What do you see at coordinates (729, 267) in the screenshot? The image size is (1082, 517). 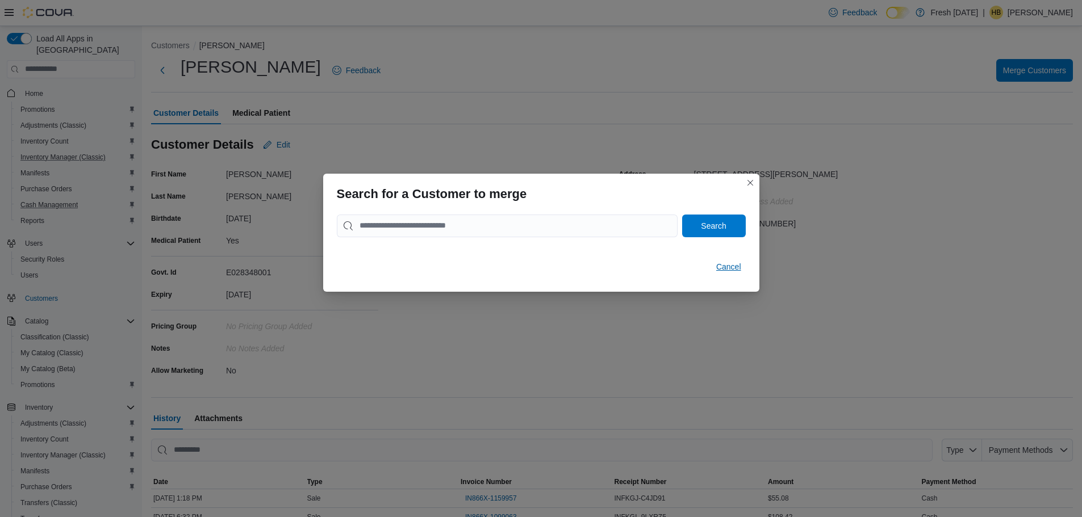 I see `span: Cancel` at bounding box center [729, 267].